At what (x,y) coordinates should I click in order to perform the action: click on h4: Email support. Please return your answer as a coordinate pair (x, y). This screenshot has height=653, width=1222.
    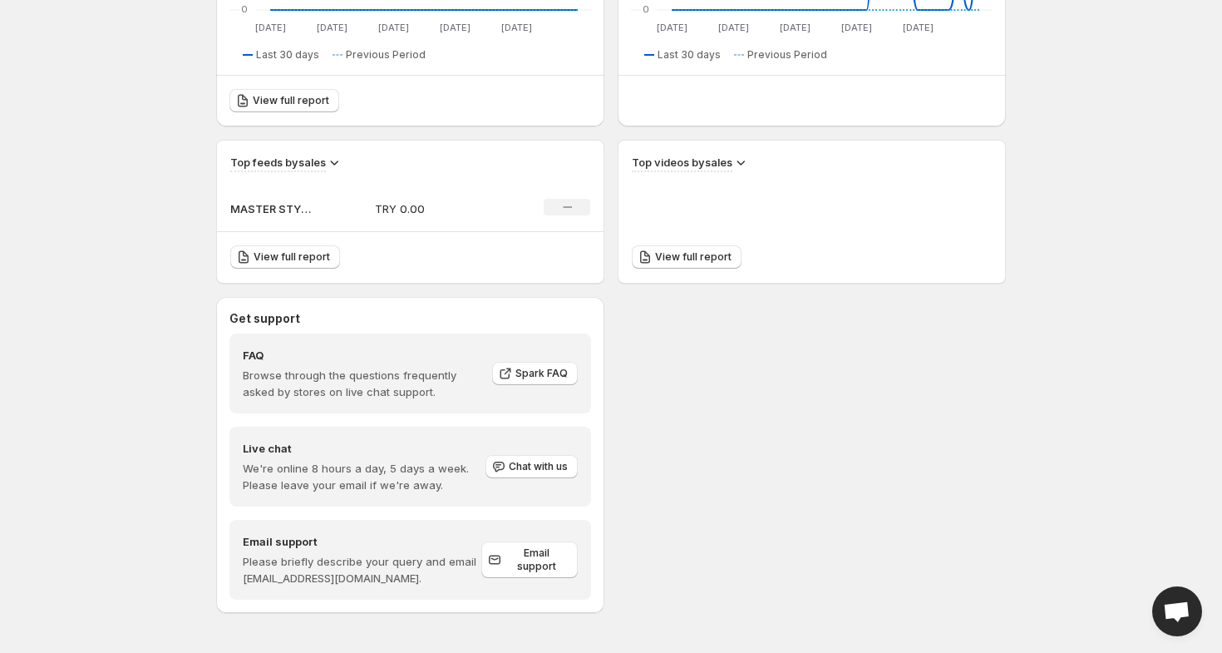
    Looking at the image, I should click on (362, 541).